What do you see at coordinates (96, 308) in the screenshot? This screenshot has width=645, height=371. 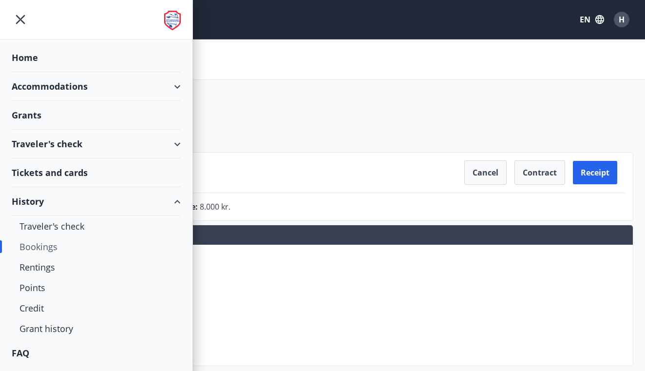 I see `div: Credit` at bounding box center [96, 308].